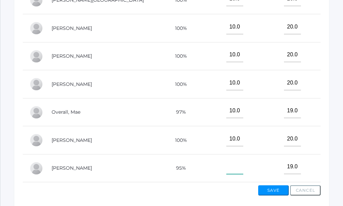 The image size is (343, 206). Describe the element at coordinates (36, 56) in the screenshot. I see `div: Ryan Lawler` at that location.